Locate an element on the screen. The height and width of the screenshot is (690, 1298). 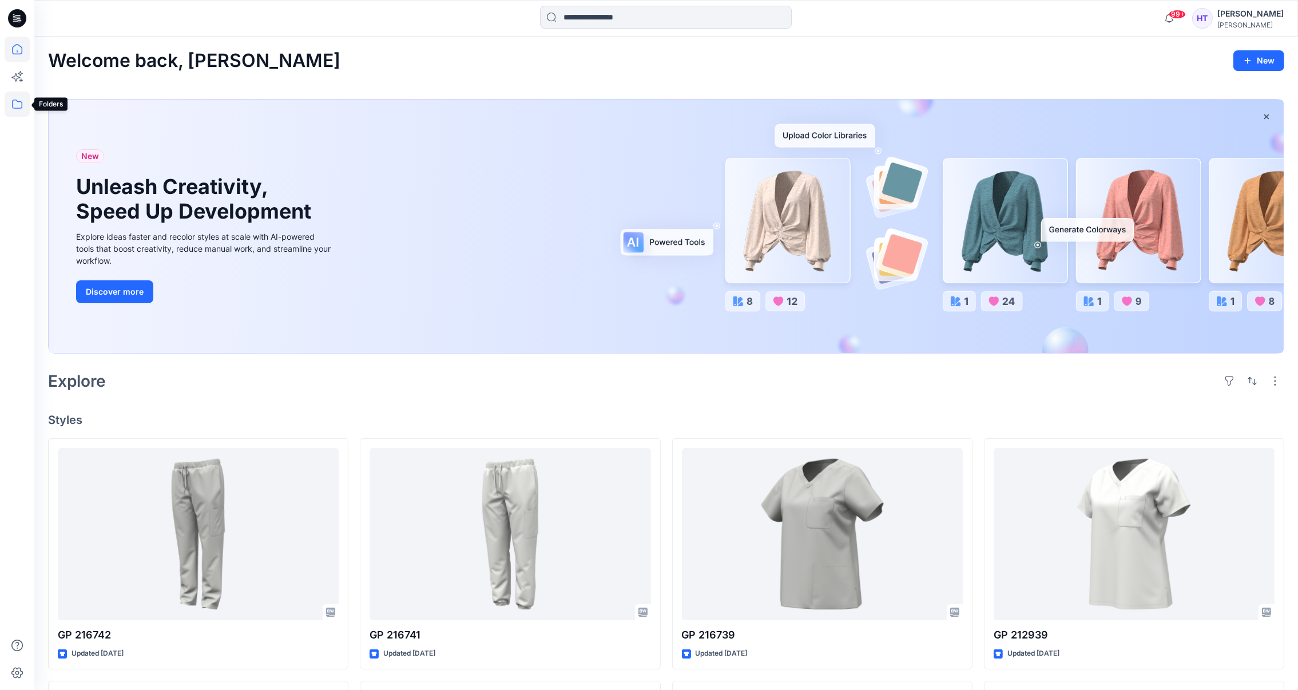
p: GP 216742 is located at coordinates (198, 635).